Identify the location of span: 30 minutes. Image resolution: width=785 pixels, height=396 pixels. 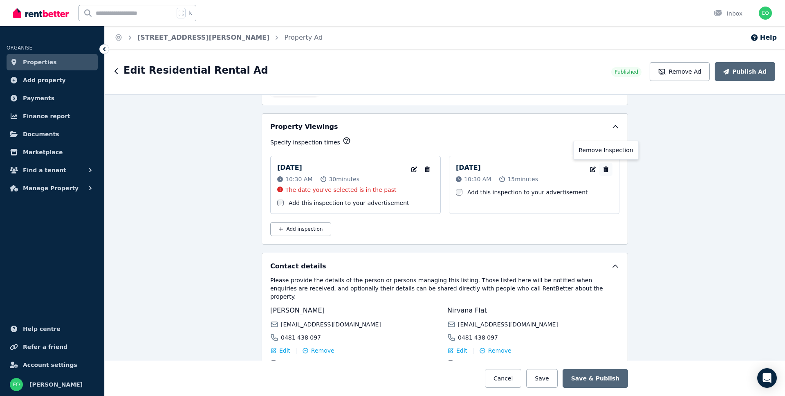
(344, 179).